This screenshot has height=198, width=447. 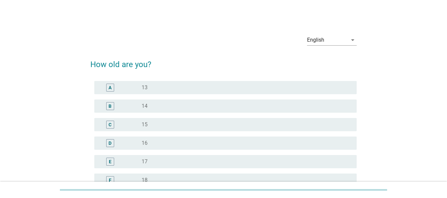 I want to click on div: E, so click(x=110, y=161).